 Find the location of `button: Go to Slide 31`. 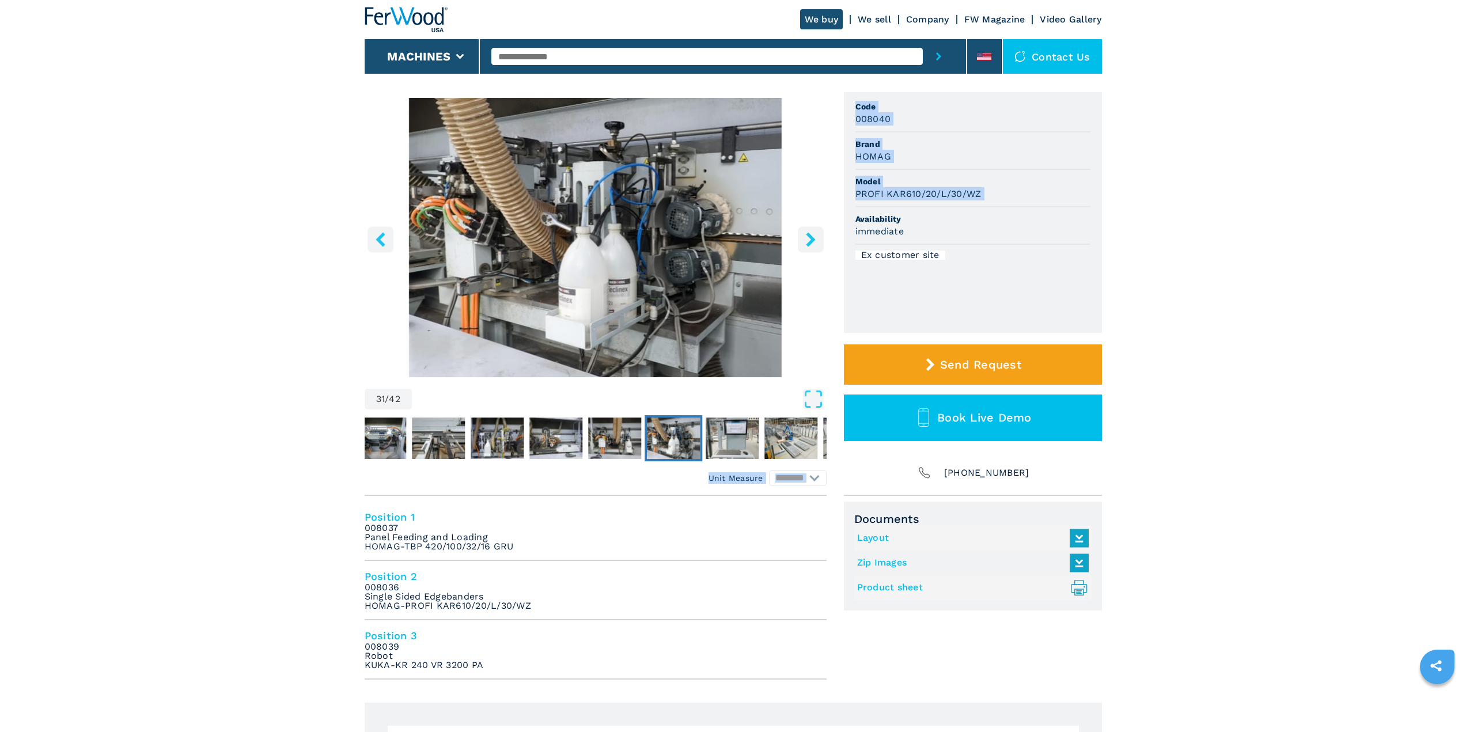

button: Go to Slide 31 is located at coordinates (673, 438).